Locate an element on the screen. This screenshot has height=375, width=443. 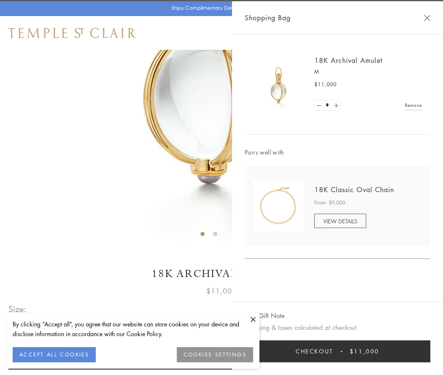
p: Enjoy Complimentary Delivery & Returns is located at coordinates (220, 8).